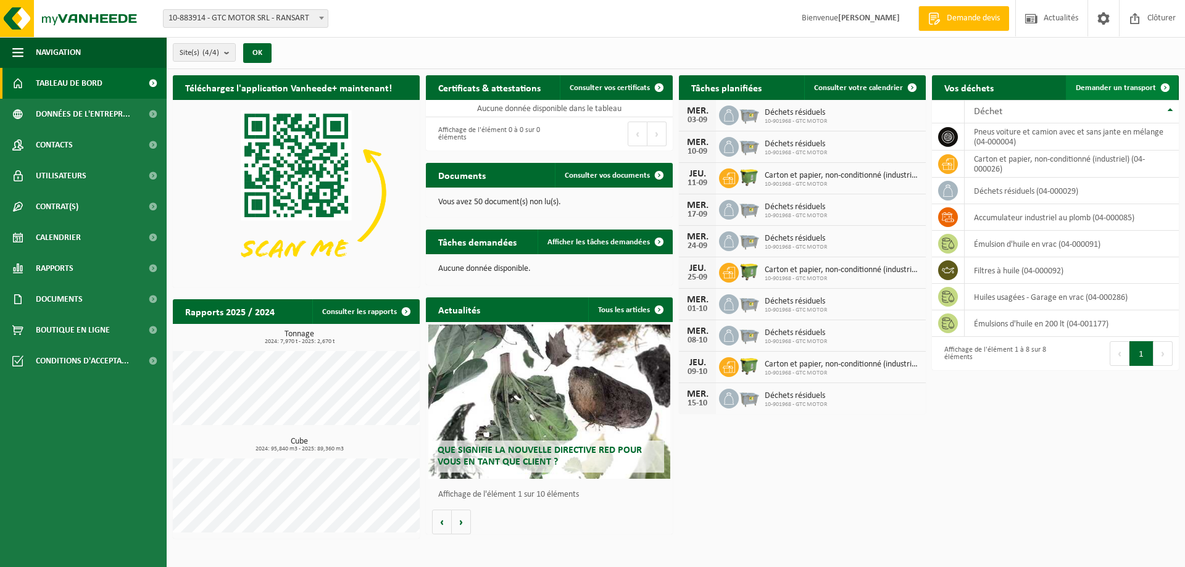  Describe the element at coordinates (82, 361) in the screenshot. I see `span: Conditions d'accepta...` at that location.